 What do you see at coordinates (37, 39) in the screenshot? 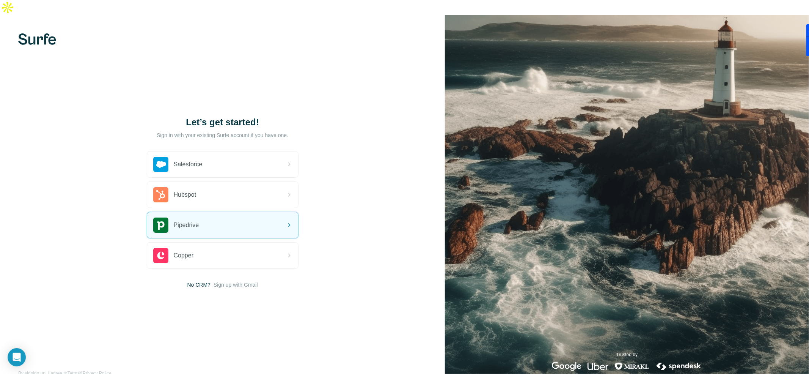
I see `img: Surfe's logo` at bounding box center [37, 39].